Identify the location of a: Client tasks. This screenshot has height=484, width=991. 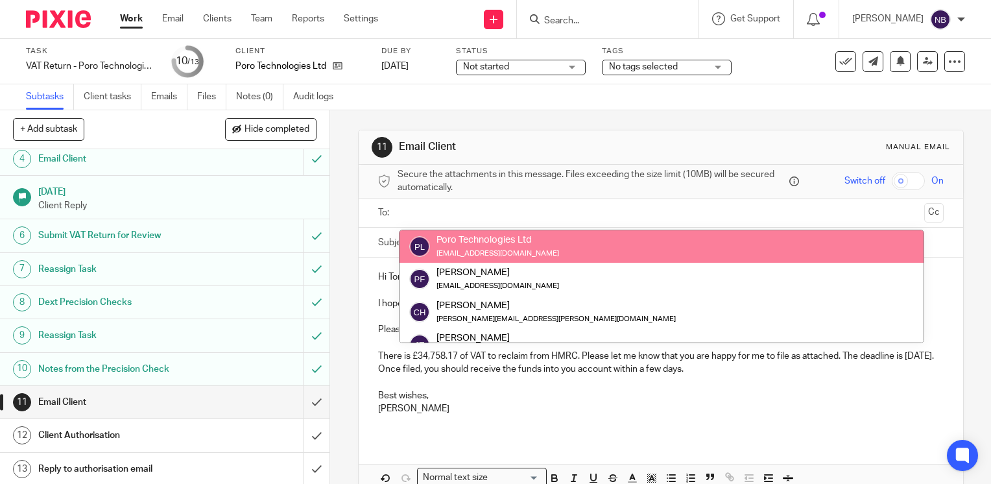
(112, 97).